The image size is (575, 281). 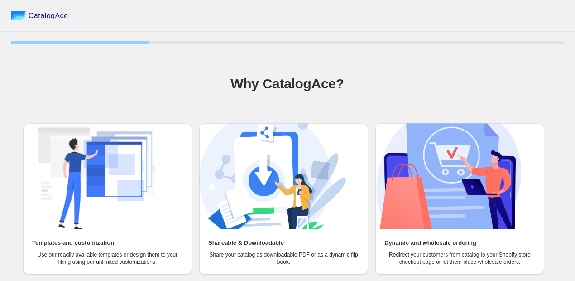 I want to click on span: CatalogAce, so click(x=48, y=16).